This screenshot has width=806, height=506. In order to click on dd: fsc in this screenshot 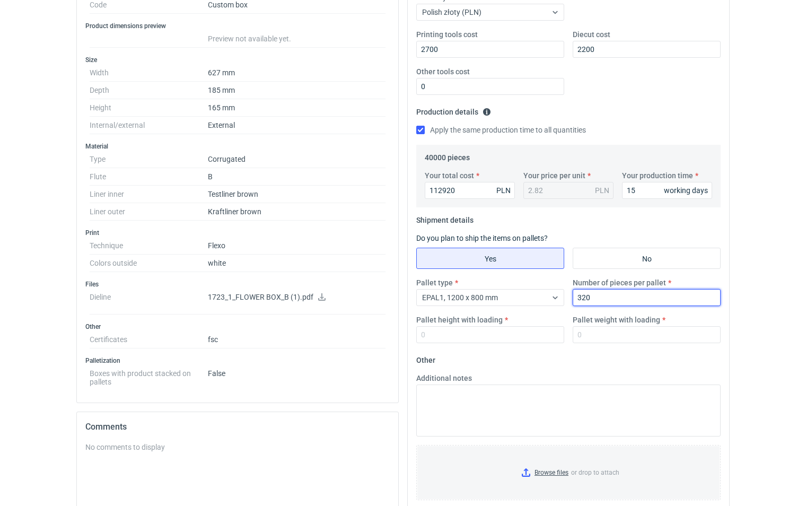, I will do `click(296, 339)`.